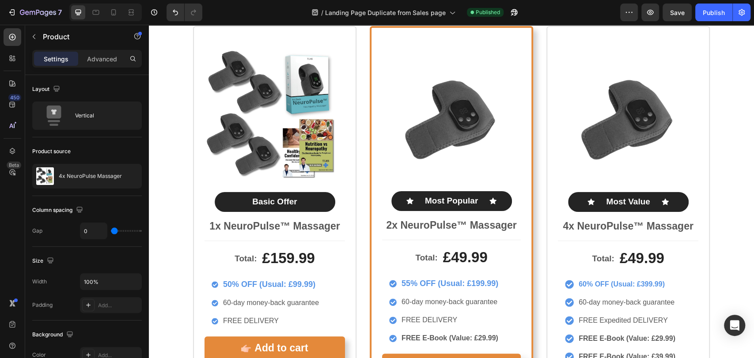  I want to click on div: Publish, so click(714, 12).